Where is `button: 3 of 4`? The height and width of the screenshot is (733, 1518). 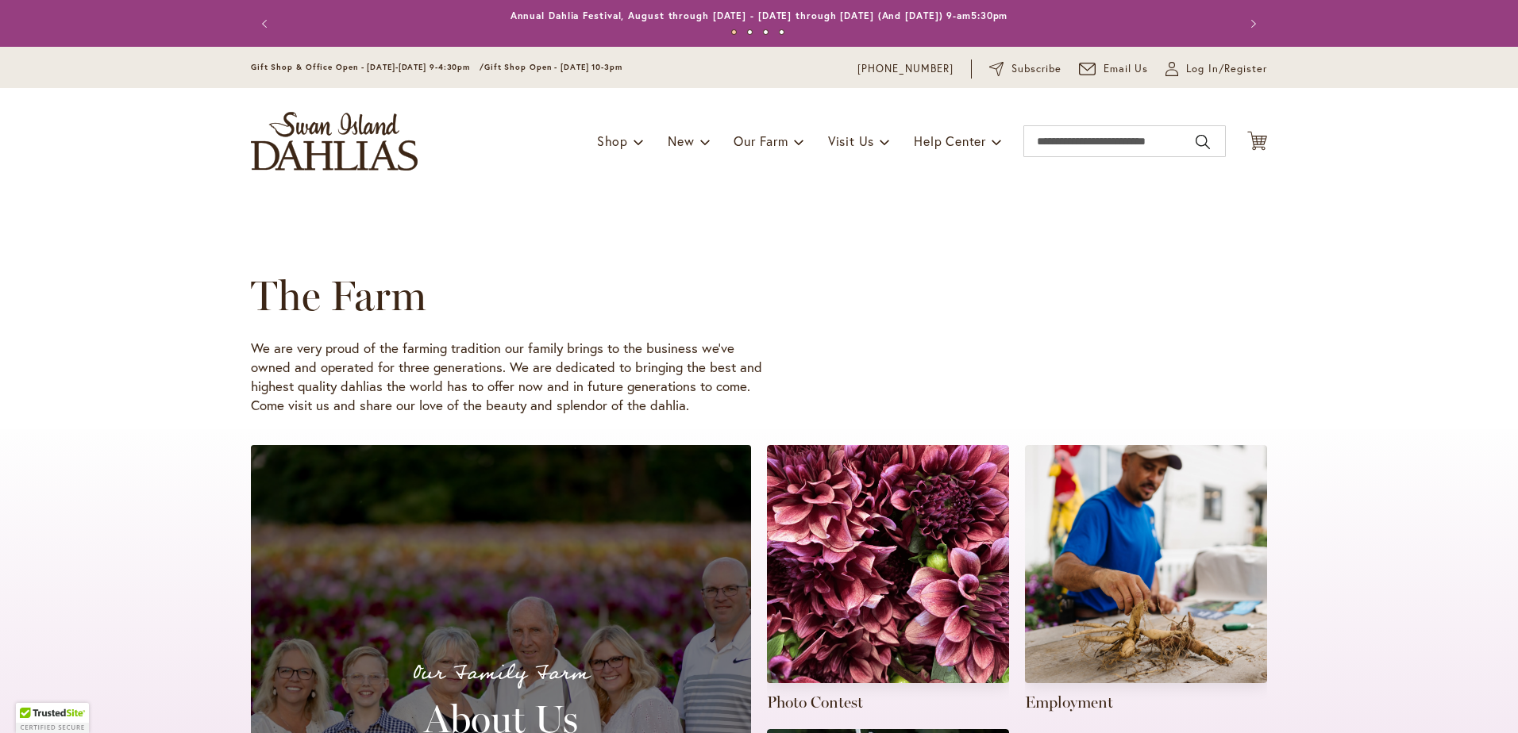
button: 3 of 4 is located at coordinates (765, 32).